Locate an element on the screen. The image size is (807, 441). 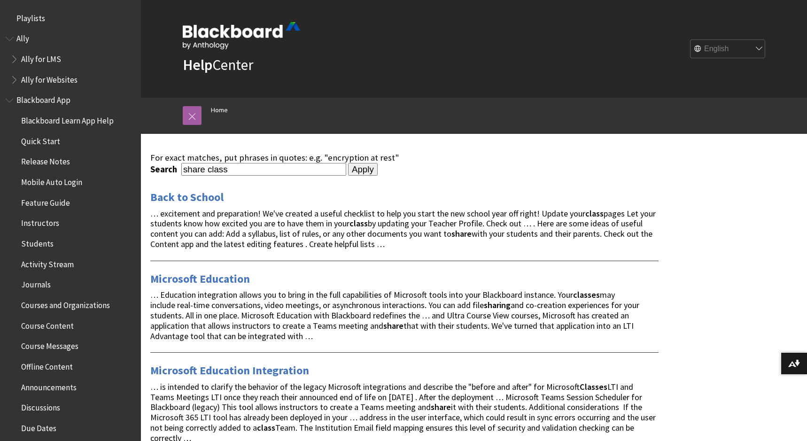
input: Apply is located at coordinates (363, 170).